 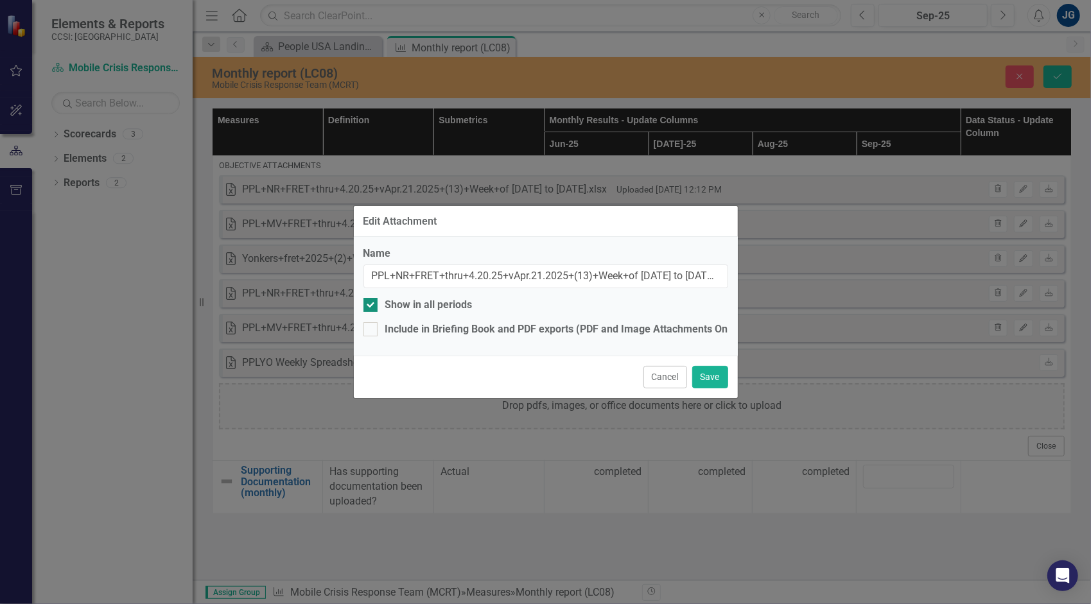 What do you see at coordinates (710, 377) in the screenshot?
I see `button: Save` at bounding box center [710, 377].